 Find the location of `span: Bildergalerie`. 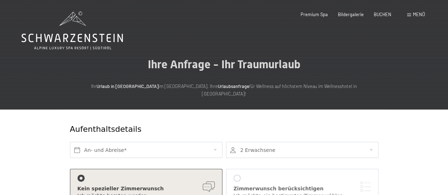

span: Bildergalerie is located at coordinates (351, 14).